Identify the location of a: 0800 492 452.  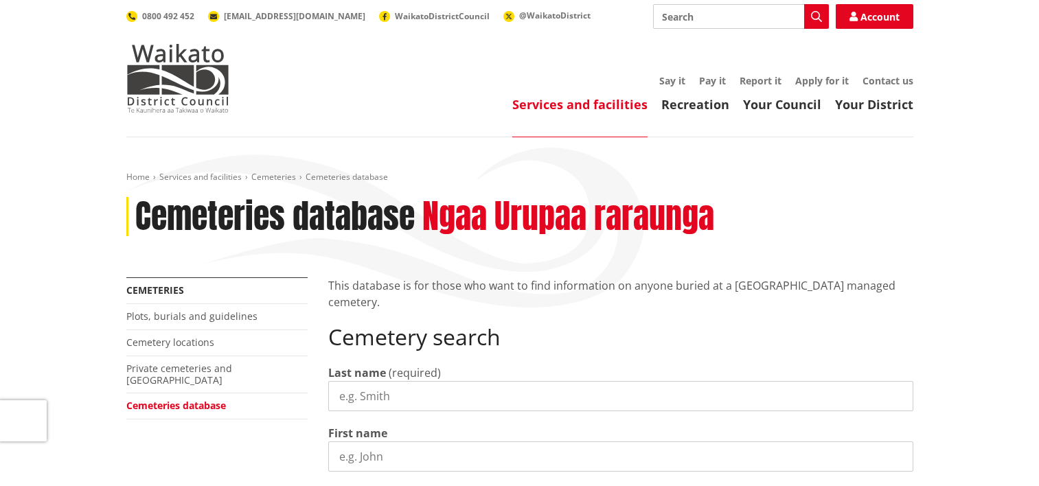
(160, 16).